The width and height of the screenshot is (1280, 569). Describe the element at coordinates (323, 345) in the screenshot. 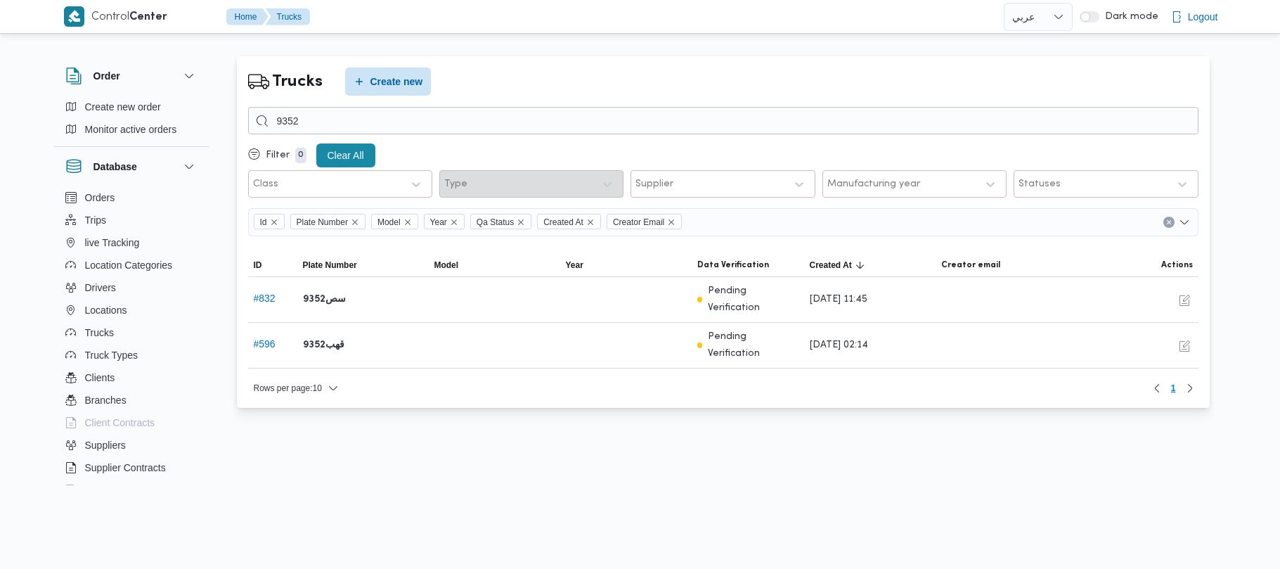

I see `b: قهب9352` at that location.